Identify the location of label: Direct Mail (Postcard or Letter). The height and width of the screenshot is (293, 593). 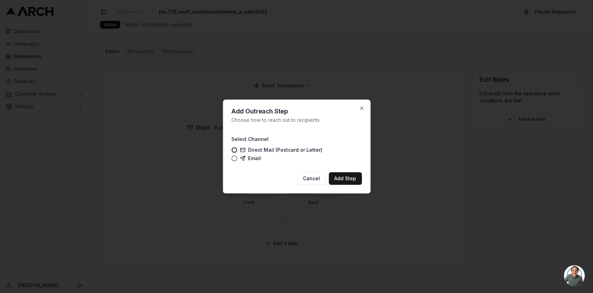
(281, 150).